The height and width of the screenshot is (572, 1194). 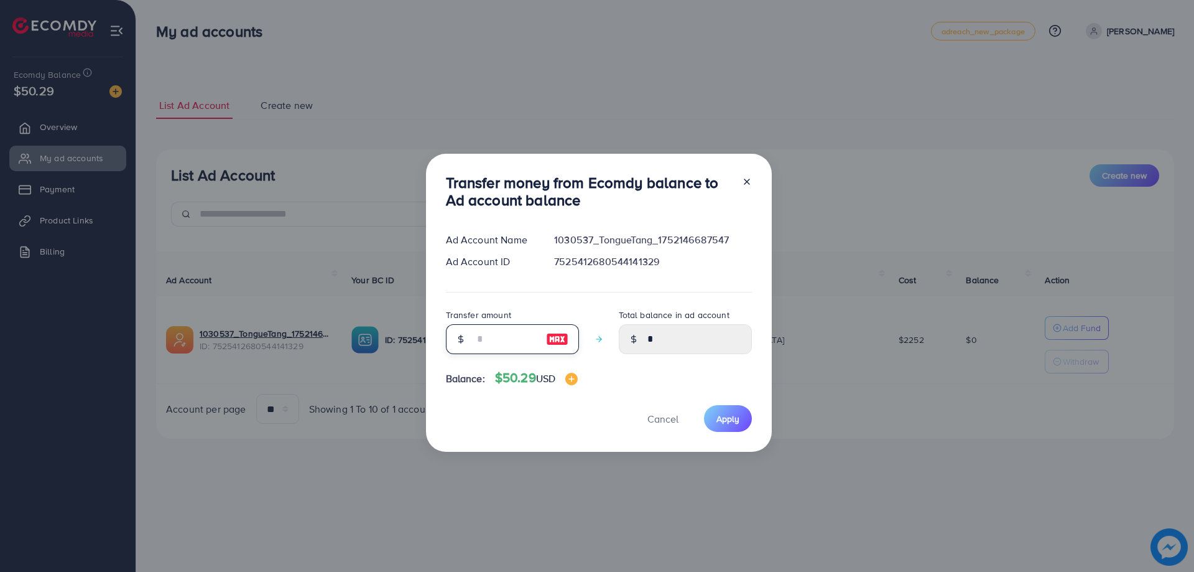 I want to click on div: 7525412680544141329, so click(x=652, y=261).